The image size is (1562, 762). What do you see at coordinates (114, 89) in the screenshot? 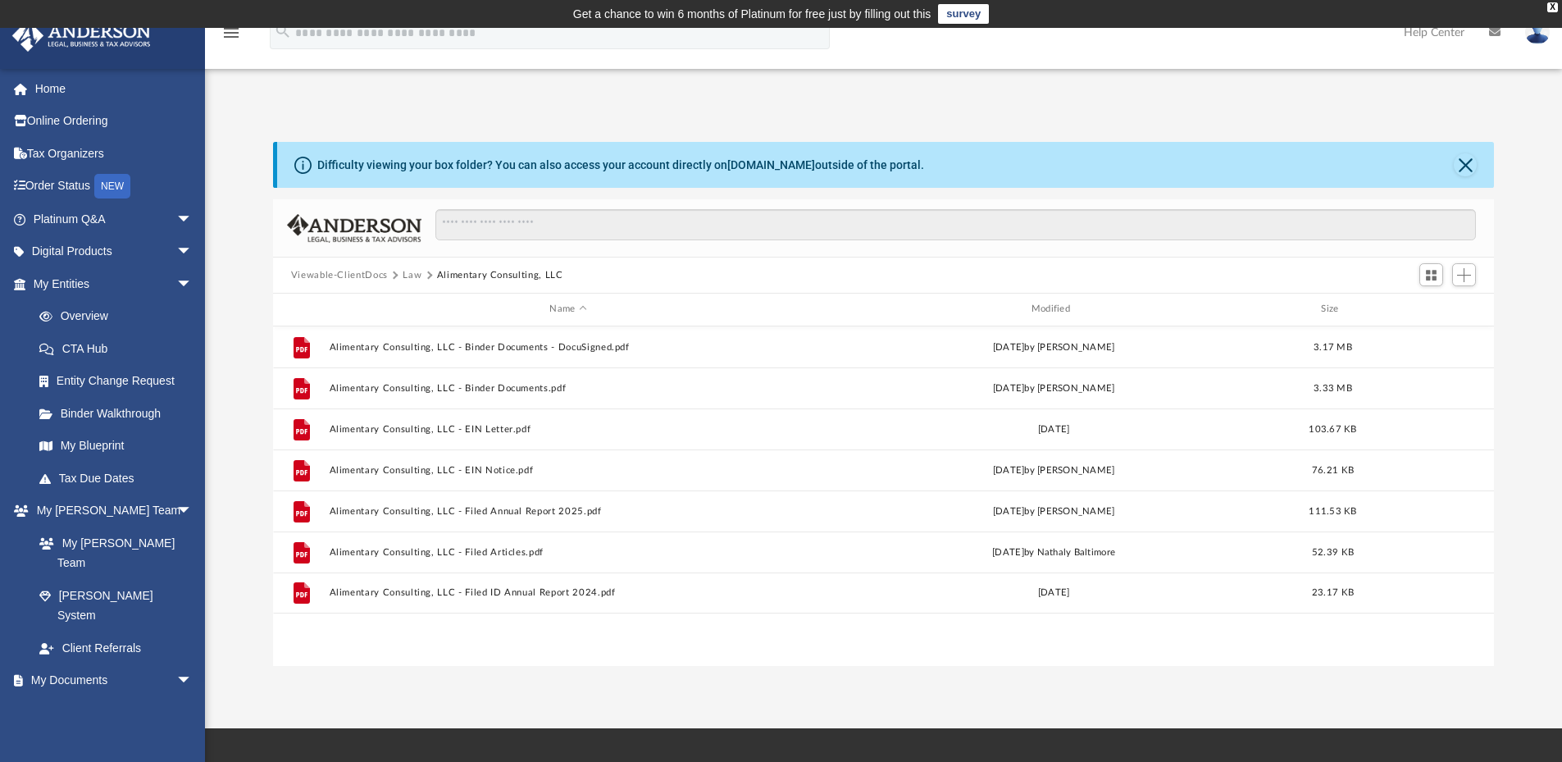
I see `a: Home` at bounding box center [114, 89].